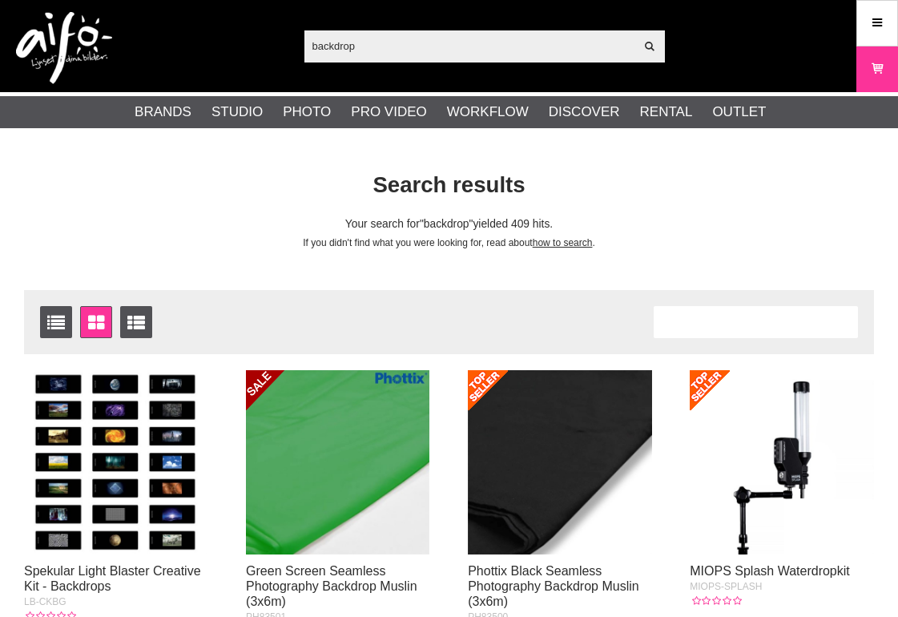 The height and width of the screenshot is (617, 898). I want to click on a: Extended list, so click(136, 322).